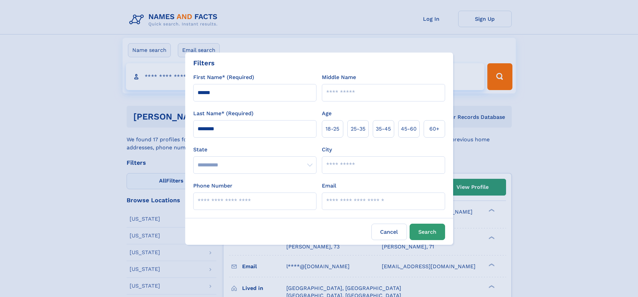 The width and height of the screenshot is (638, 297). What do you see at coordinates (389, 232) in the screenshot?
I see `label: Cancel` at bounding box center [389, 232].